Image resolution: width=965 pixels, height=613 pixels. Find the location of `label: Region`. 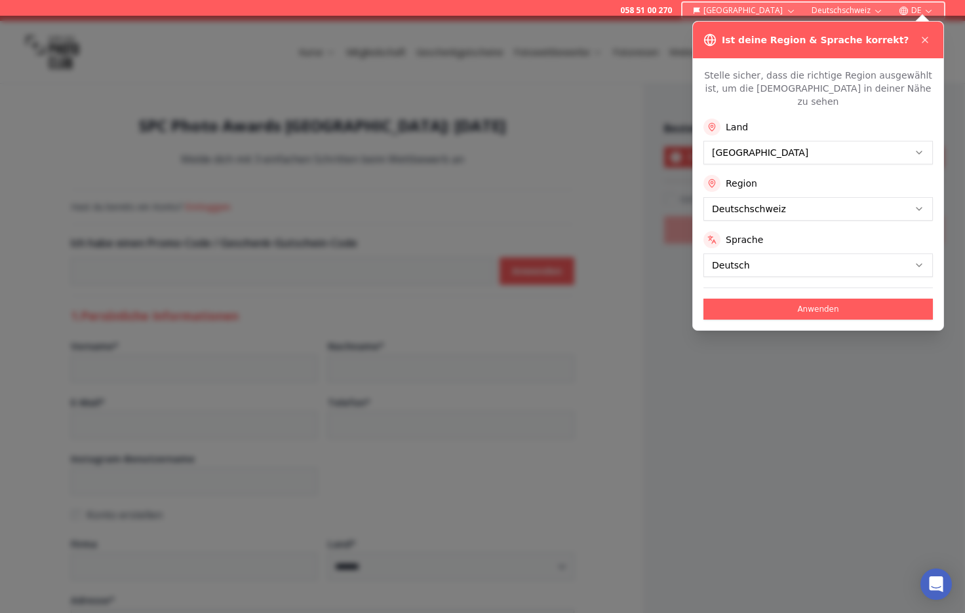

label: Region is located at coordinates (741, 184).